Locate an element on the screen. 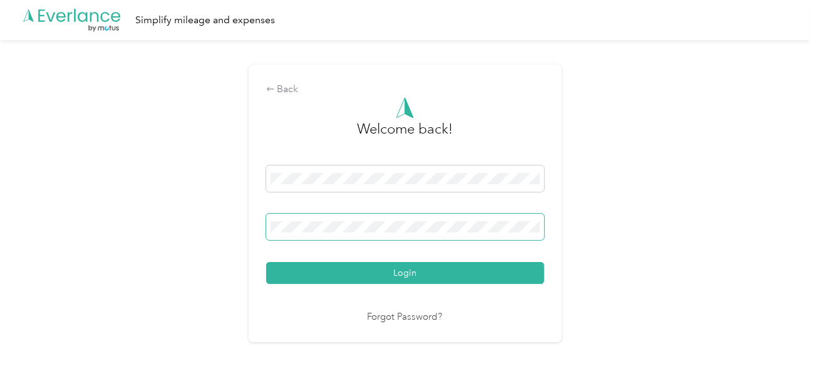 The width and height of the screenshot is (816, 383). a: Forgot Password? is located at coordinates (405, 317).